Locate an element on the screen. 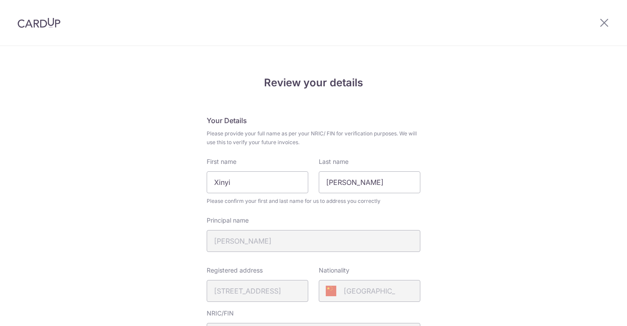 This screenshot has height=326, width=627. label: Principal name is located at coordinates (228, 220).